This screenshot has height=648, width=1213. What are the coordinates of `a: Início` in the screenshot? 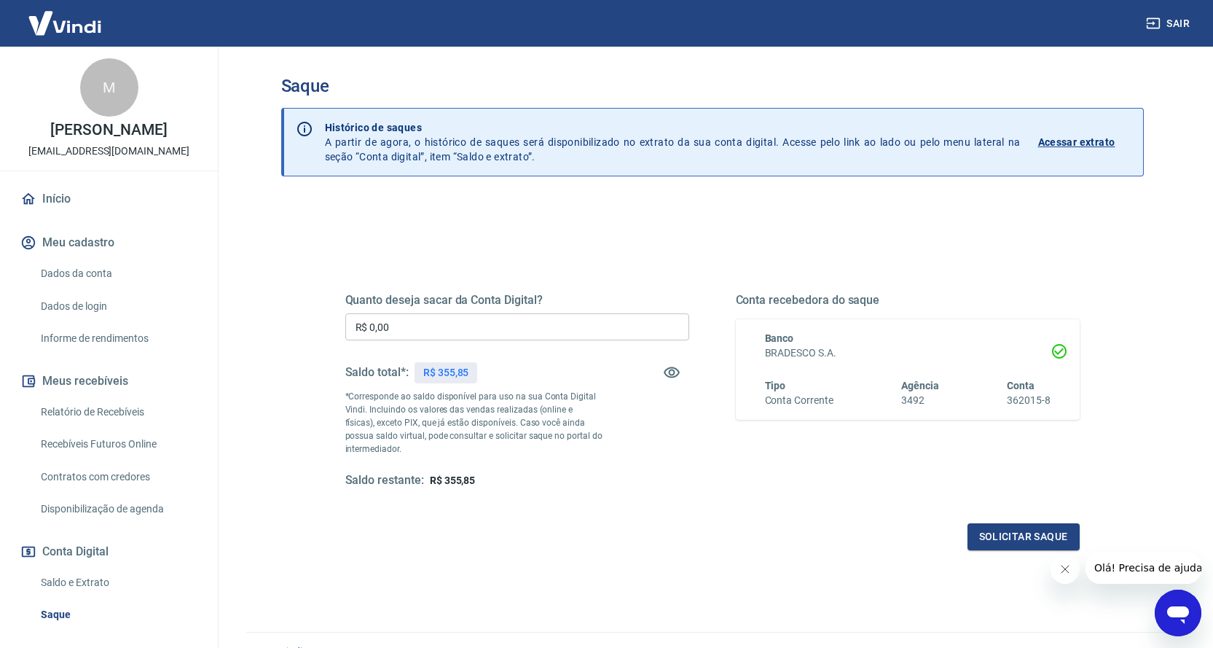 It's located at (109, 199).